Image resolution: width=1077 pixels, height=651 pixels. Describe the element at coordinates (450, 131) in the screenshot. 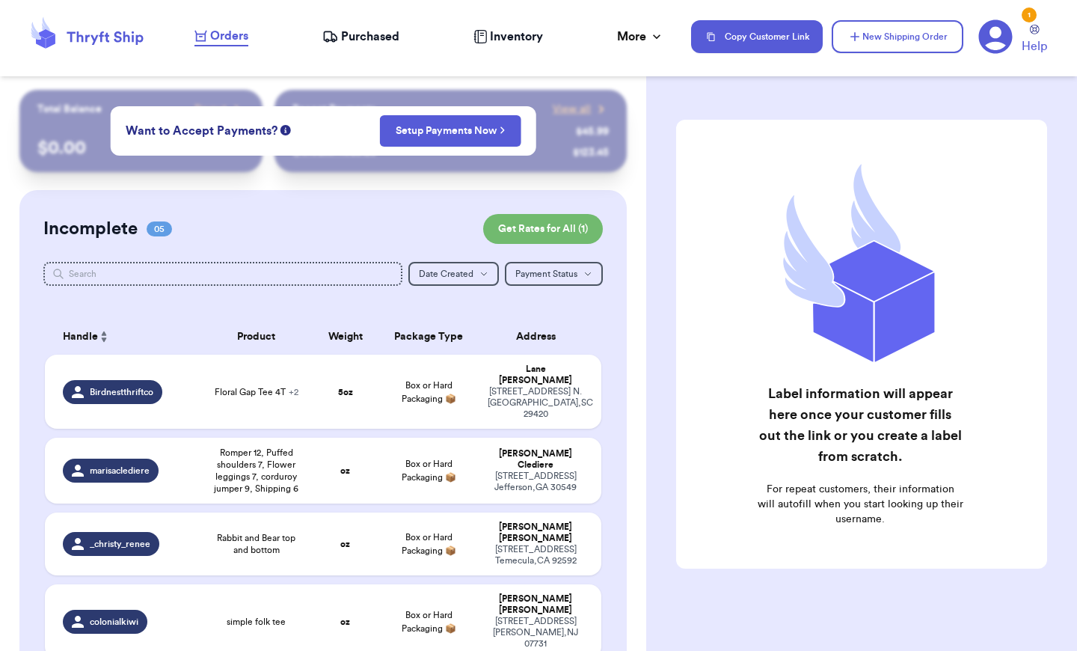

I see `button: Setup Payments Now` at that location.